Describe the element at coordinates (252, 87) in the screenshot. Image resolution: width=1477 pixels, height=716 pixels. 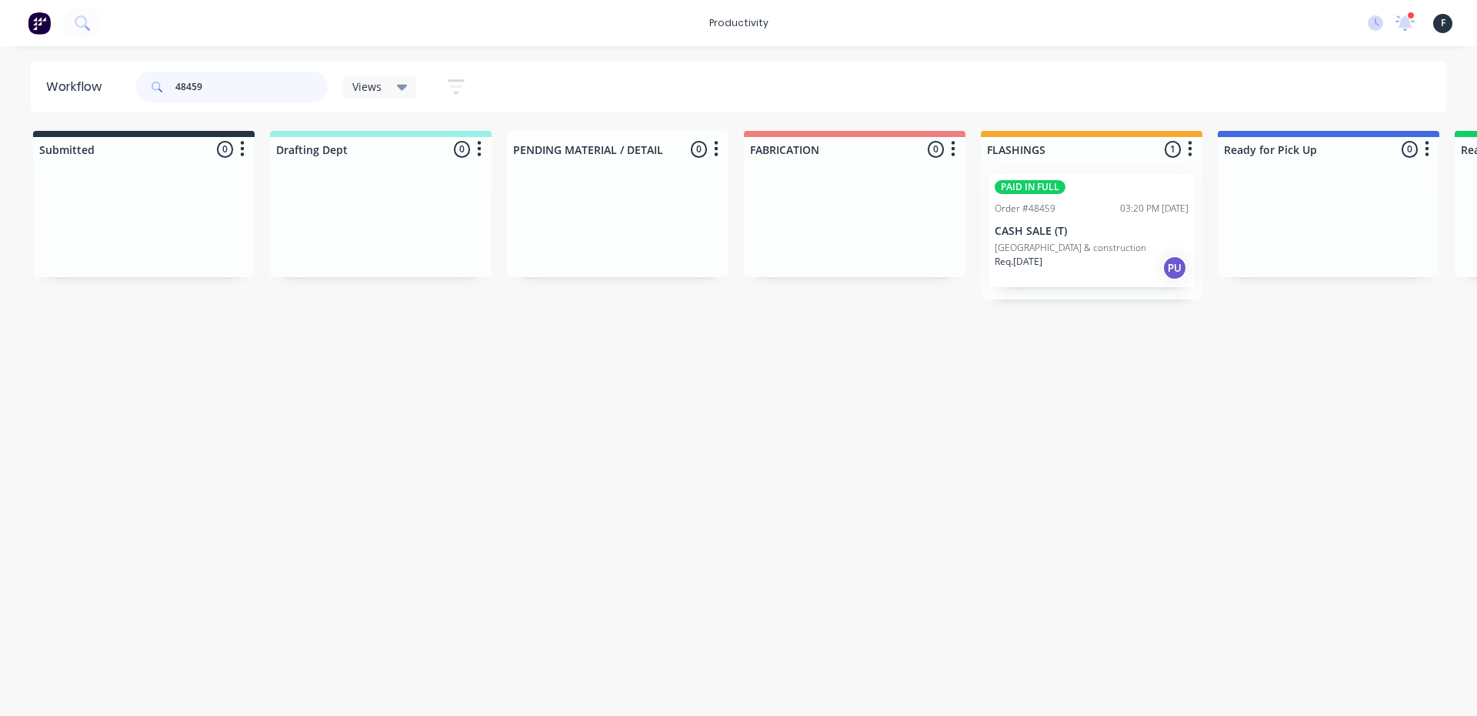
I see `input: Search for orders...` at that location.